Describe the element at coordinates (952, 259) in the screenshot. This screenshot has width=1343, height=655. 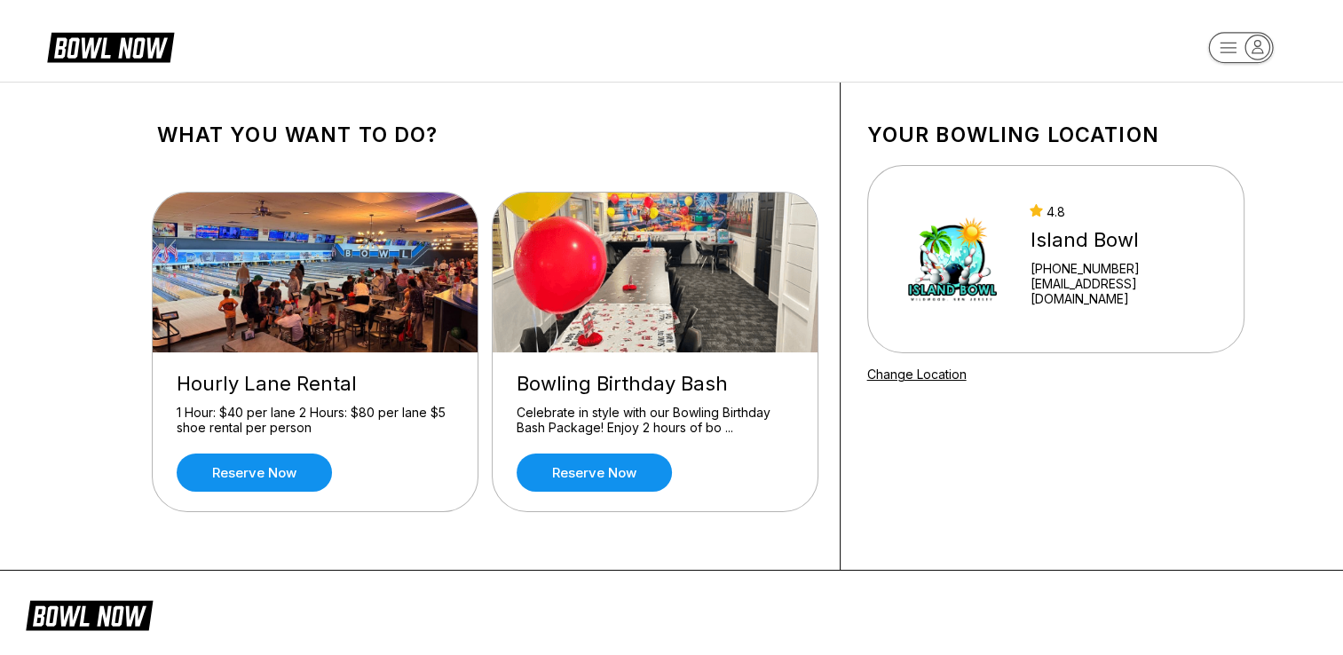
I see `img: Island Bowl` at that location.